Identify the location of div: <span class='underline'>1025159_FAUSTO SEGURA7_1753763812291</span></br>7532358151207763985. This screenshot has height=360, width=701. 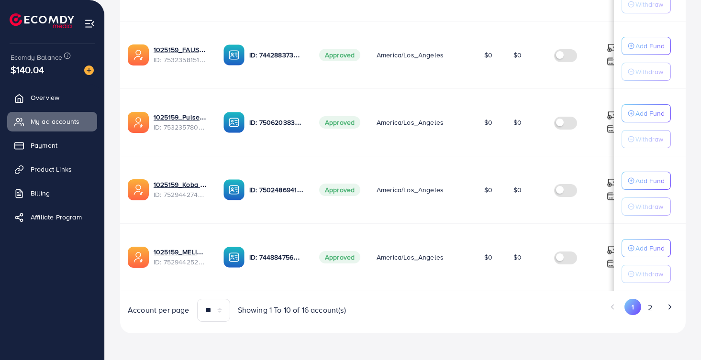
(181, 55).